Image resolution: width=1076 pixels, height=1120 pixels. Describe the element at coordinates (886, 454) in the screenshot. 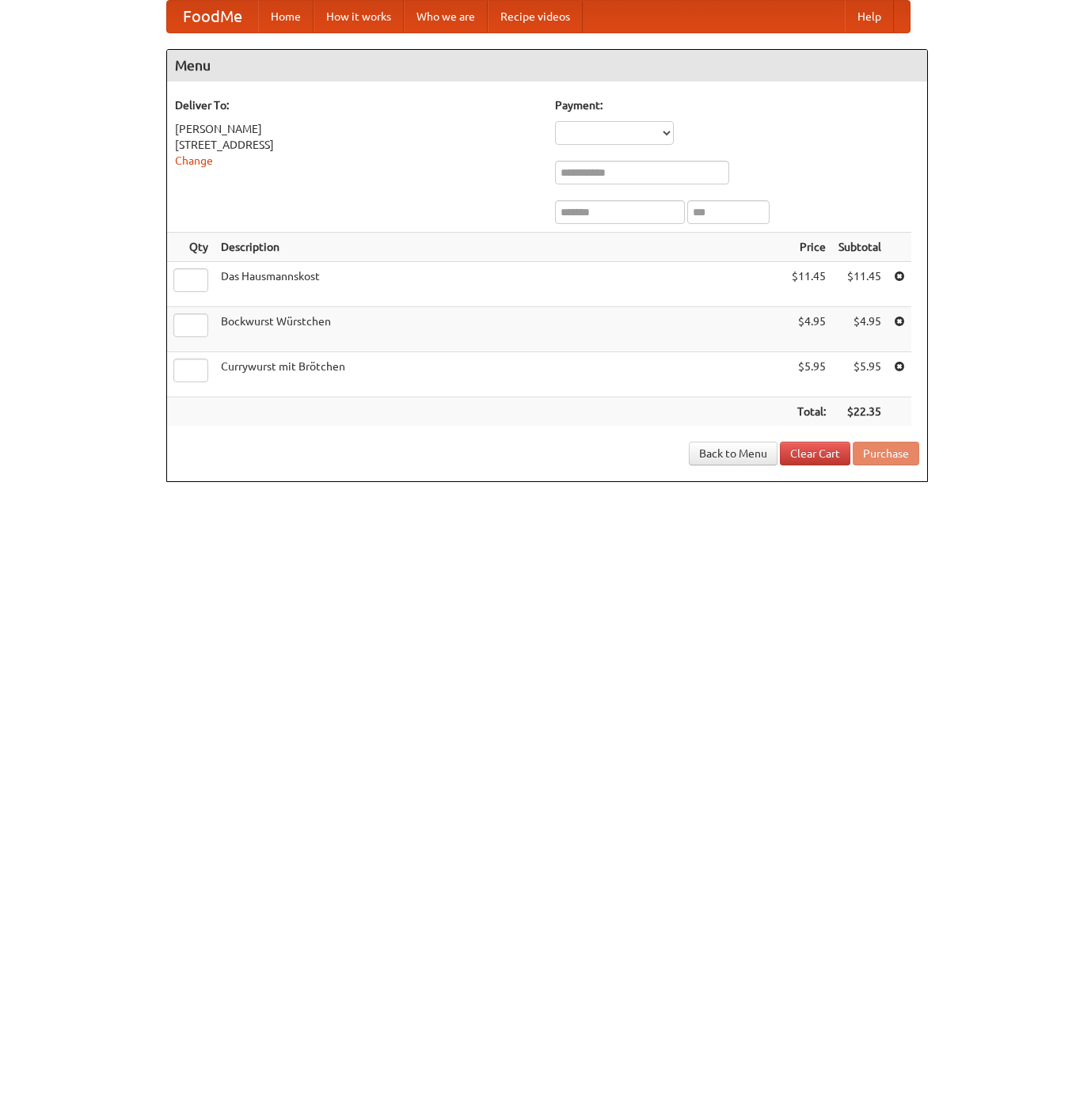

I see `button: Purchase` at that location.